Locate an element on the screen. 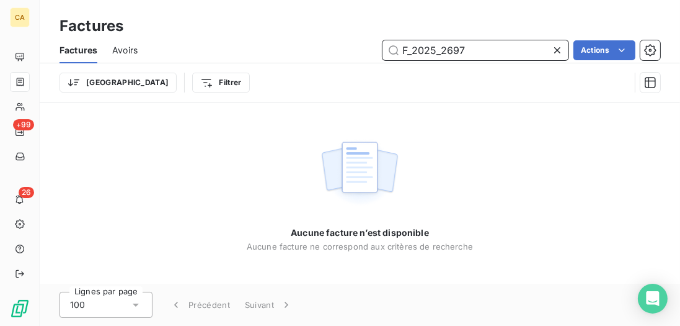 The image size is (680, 326). button: Précédent is located at coordinates (200, 305).